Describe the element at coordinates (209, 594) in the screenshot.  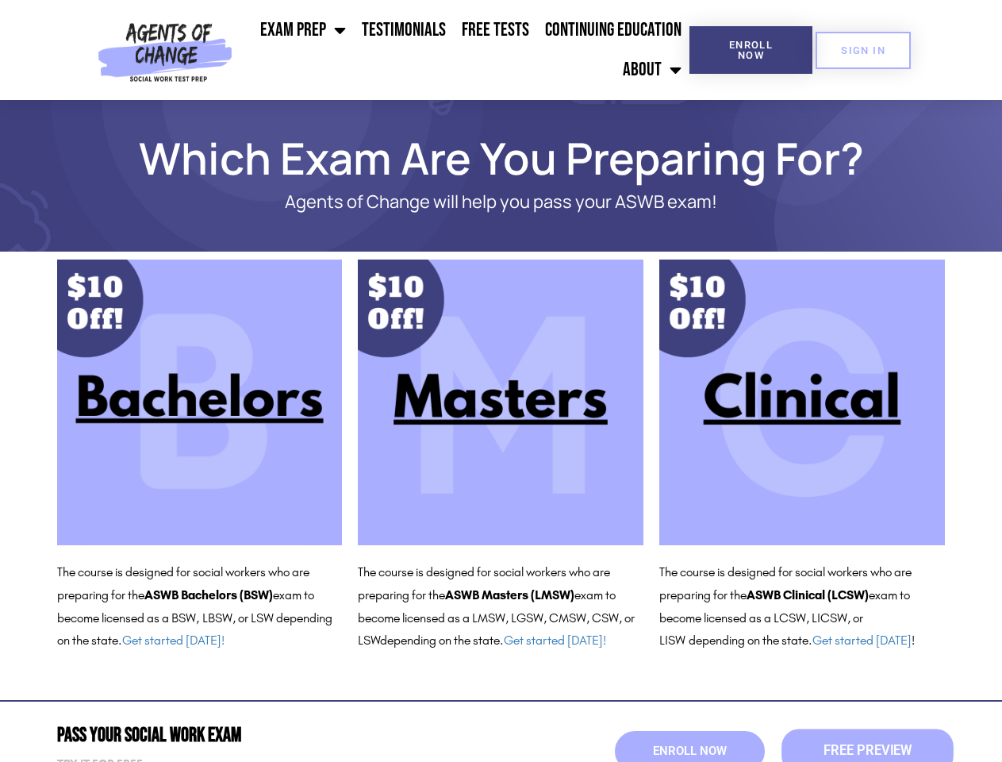
I see `b: ASWB Bachelors (BSW)` at that location.